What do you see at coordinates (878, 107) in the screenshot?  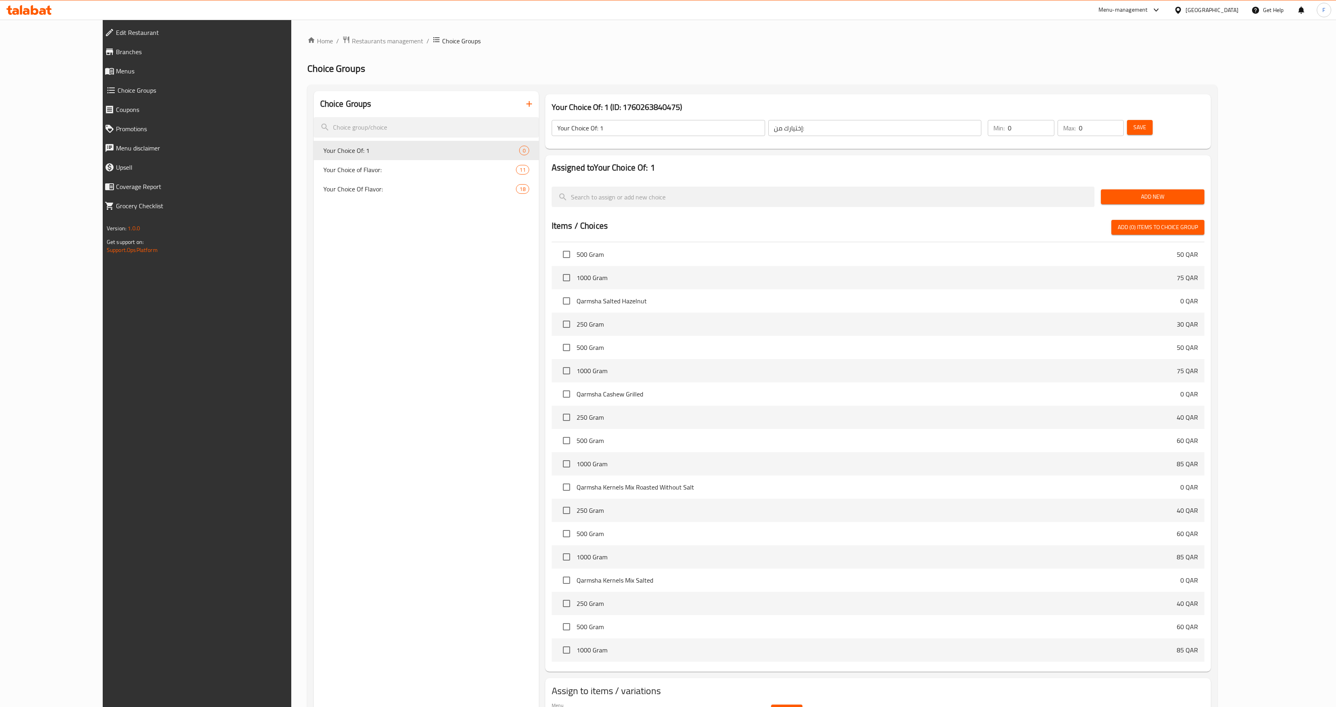 I see `h3: Your Choice Of: 1 (ID: 1760263840475)` at bounding box center [878, 107].